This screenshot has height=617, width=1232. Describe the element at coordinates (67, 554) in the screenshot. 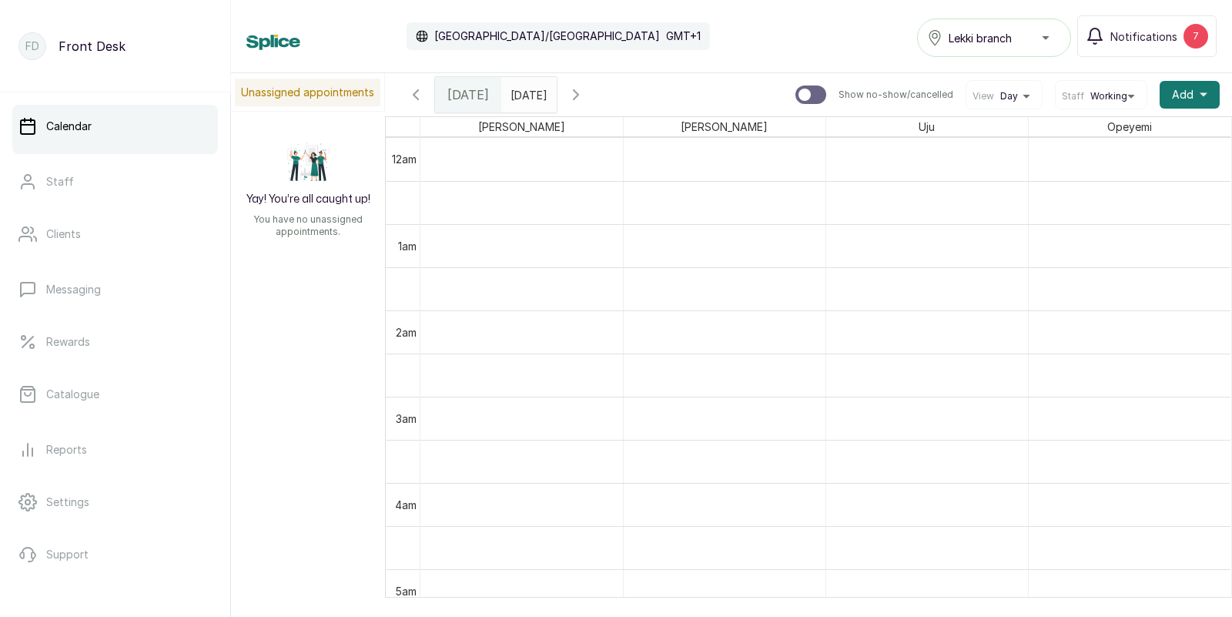

I see `p: Support` at that location.